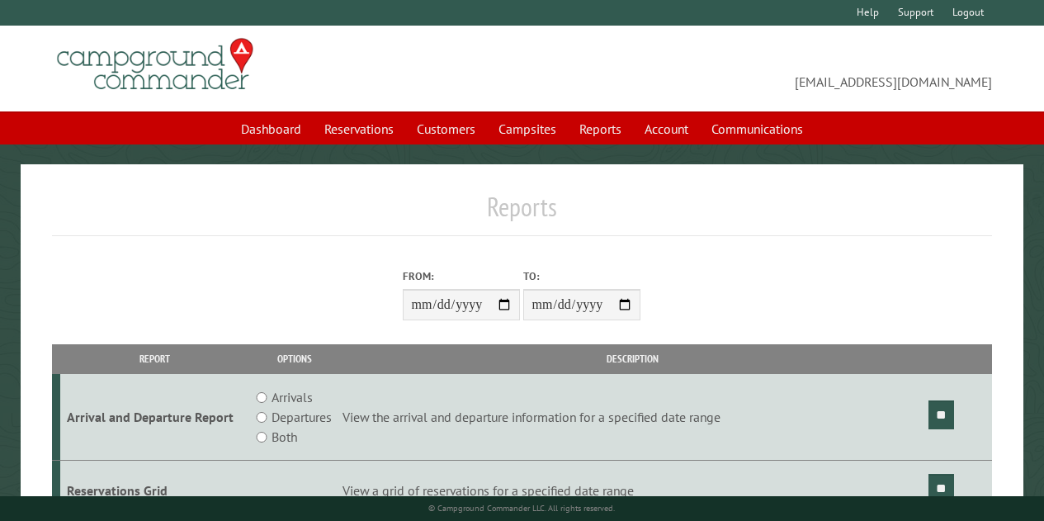  I want to click on td: Reservations Grid, so click(154, 490).